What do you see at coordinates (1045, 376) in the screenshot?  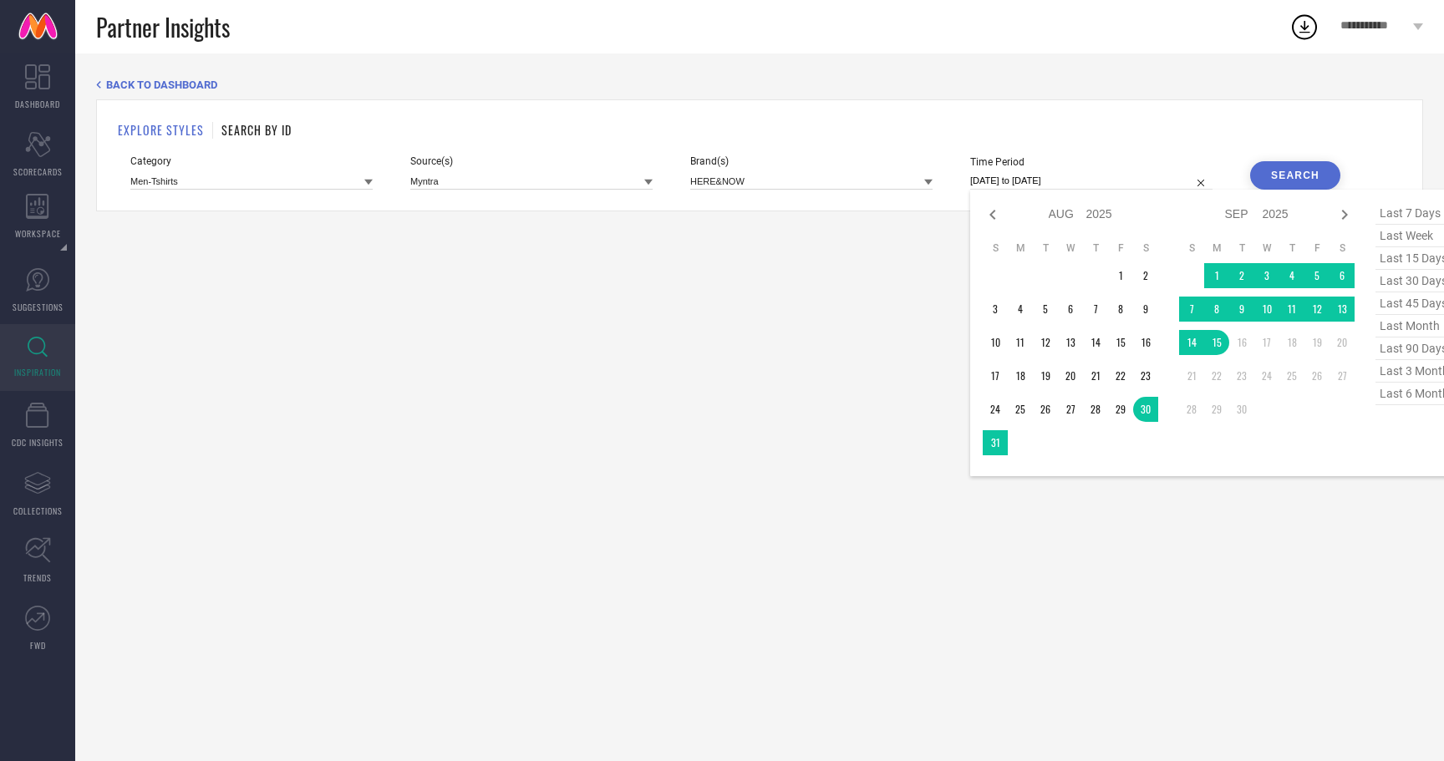 I see `td: Tue Aug 19 2025` at bounding box center [1045, 376].